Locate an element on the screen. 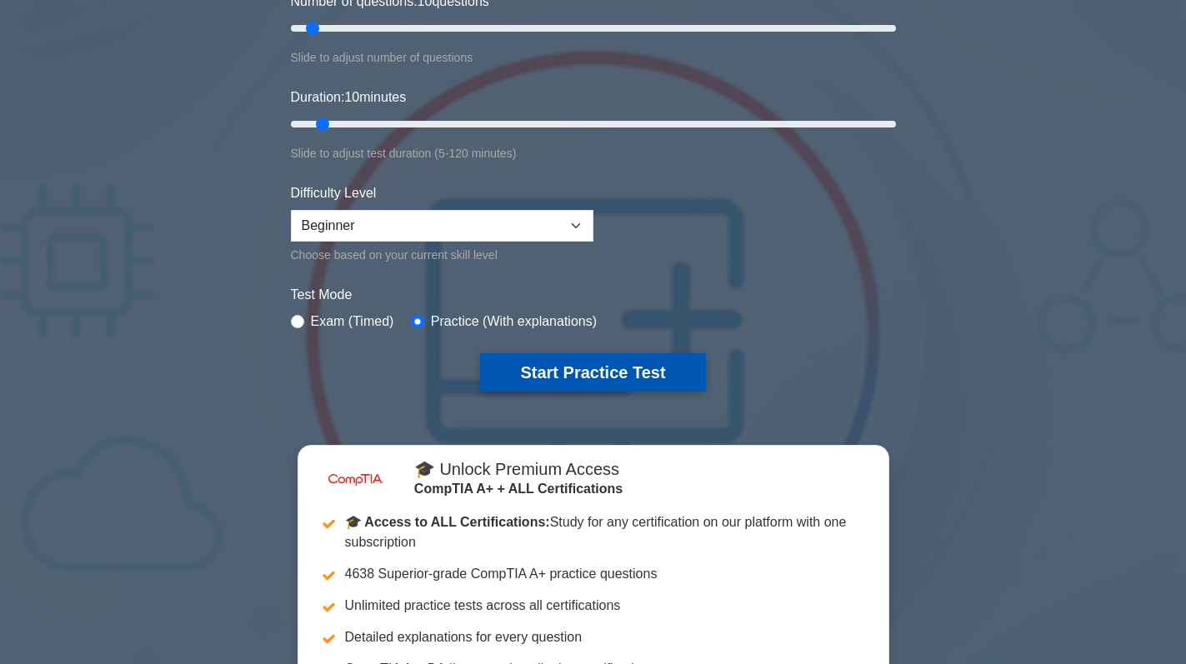 This screenshot has height=664, width=1186. label: Duration: minutes is located at coordinates (348, 97).